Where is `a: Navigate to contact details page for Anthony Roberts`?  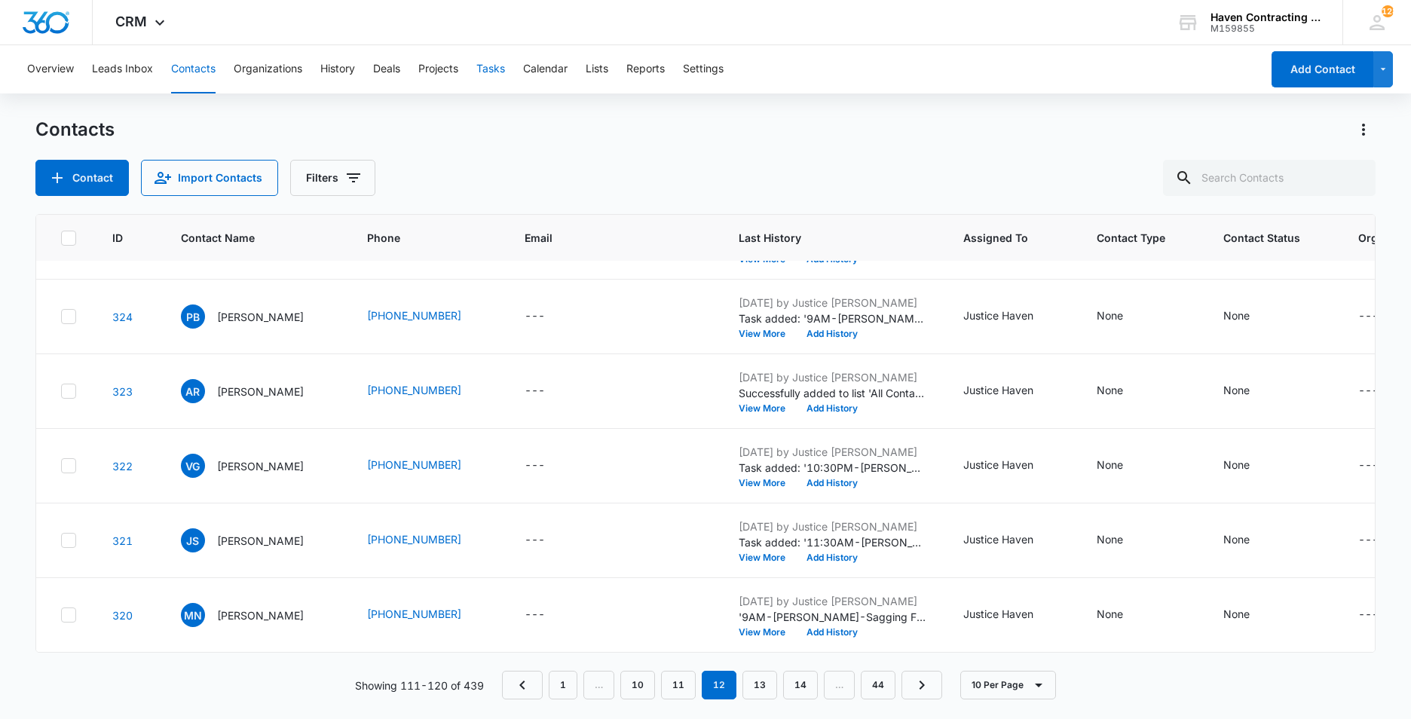 a: Navigate to contact details page for Anthony Roberts is located at coordinates (122, 391).